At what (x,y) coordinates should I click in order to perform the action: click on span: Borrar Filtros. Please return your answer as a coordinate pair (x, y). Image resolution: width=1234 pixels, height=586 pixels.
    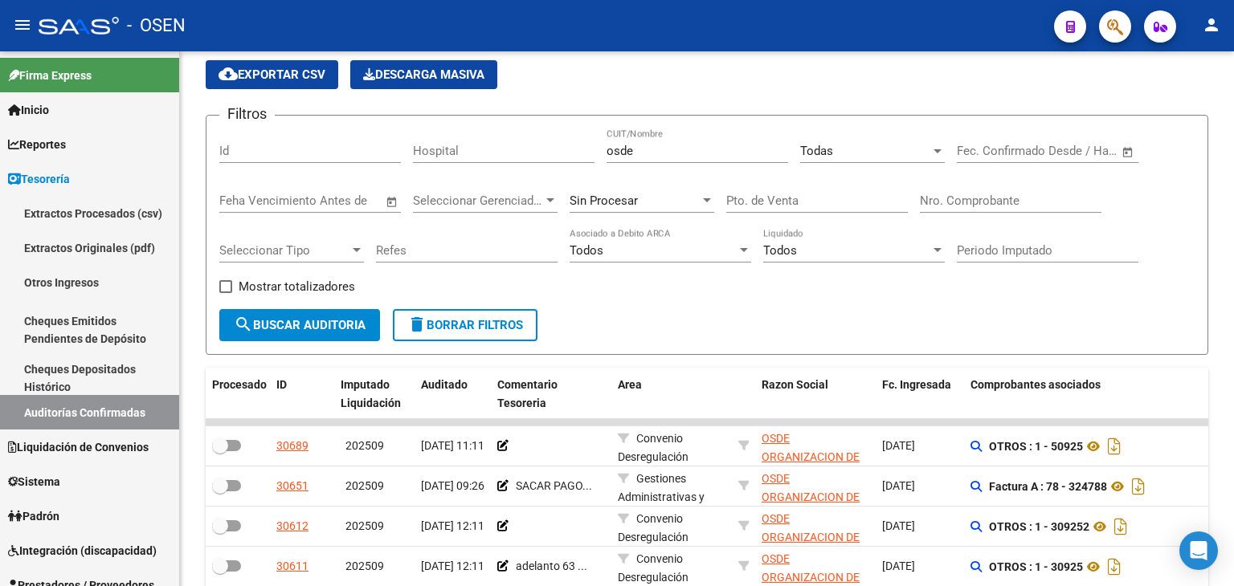
    Looking at the image, I should click on (465, 325).